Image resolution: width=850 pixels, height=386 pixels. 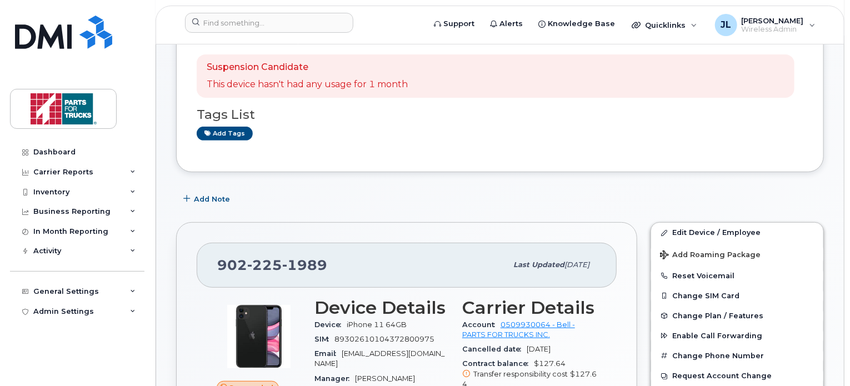 What do you see at coordinates (718, 316) in the screenshot?
I see `span: Change Plan / Features` at bounding box center [718, 316].